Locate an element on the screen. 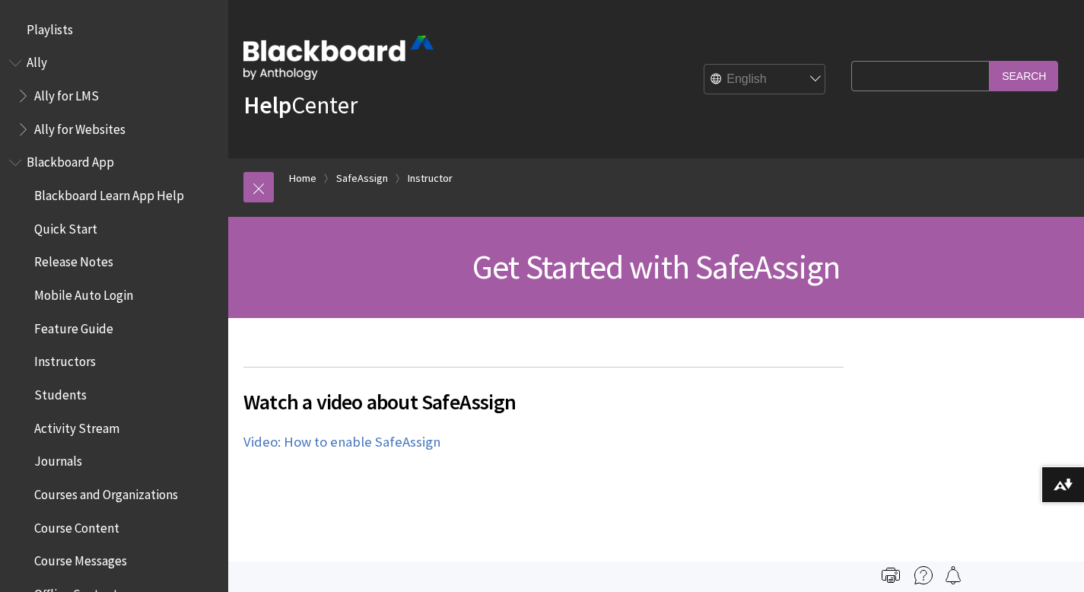 The height and width of the screenshot is (592, 1084). span: Course Content is located at coordinates (77, 525).